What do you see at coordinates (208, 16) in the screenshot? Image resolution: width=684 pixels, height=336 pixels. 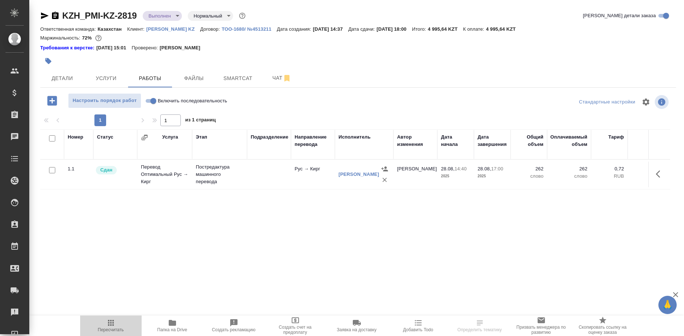 I see `button: Нормальный` at bounding box center [208, 16].